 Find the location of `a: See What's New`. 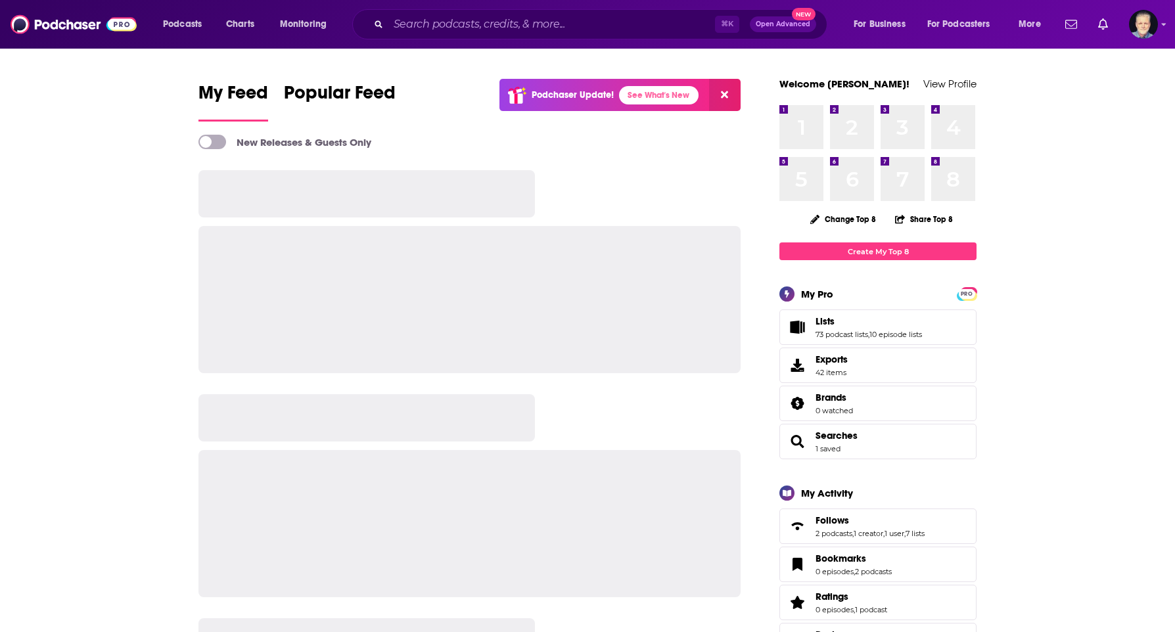

a: See What's New is located at coordinates (658, 95).